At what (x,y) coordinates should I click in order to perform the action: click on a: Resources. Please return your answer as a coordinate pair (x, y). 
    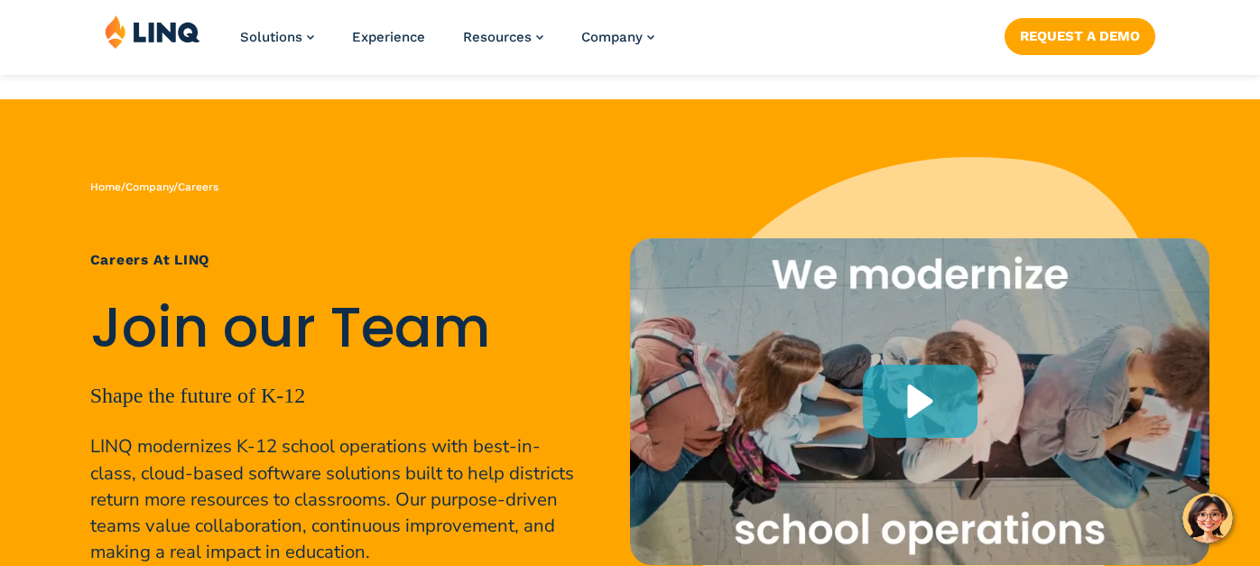
    Looking at the image, I should click on (503, 37).